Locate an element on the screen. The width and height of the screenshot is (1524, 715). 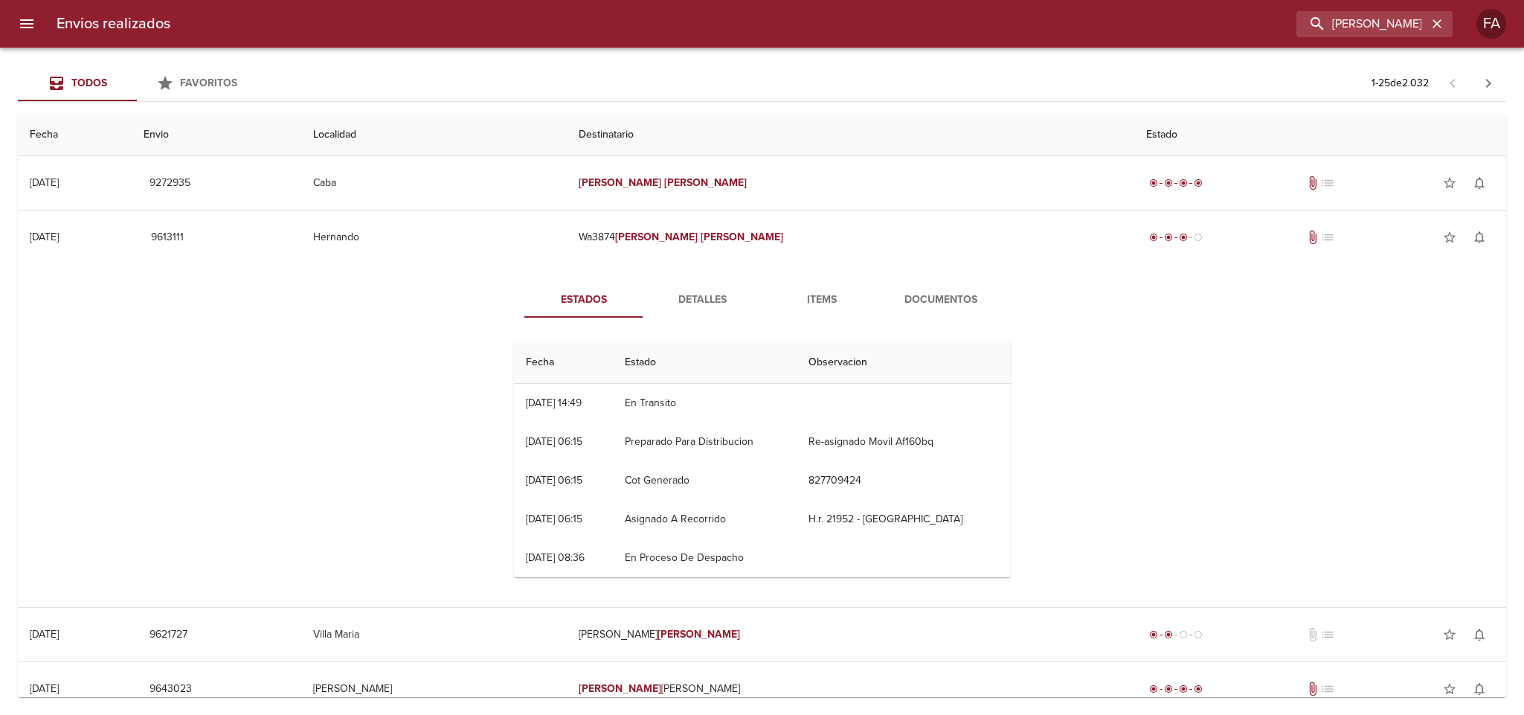
span: Estados is located at coordinates (584, 300).